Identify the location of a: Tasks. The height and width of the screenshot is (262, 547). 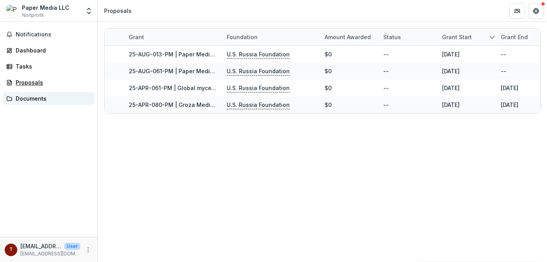
(49, 66).